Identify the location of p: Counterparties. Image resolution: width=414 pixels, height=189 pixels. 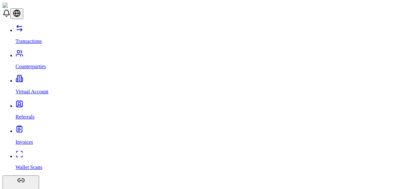
(213, 67).